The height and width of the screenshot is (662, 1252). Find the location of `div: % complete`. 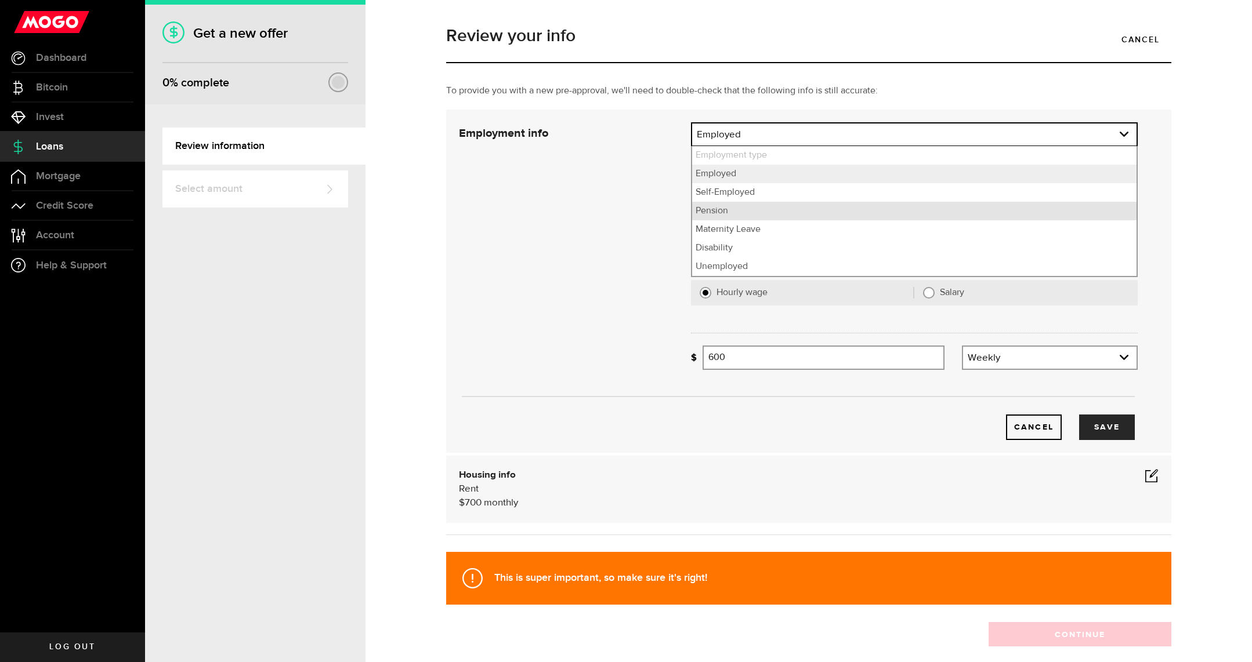

div: % complete is located at coordinates (195, 83).